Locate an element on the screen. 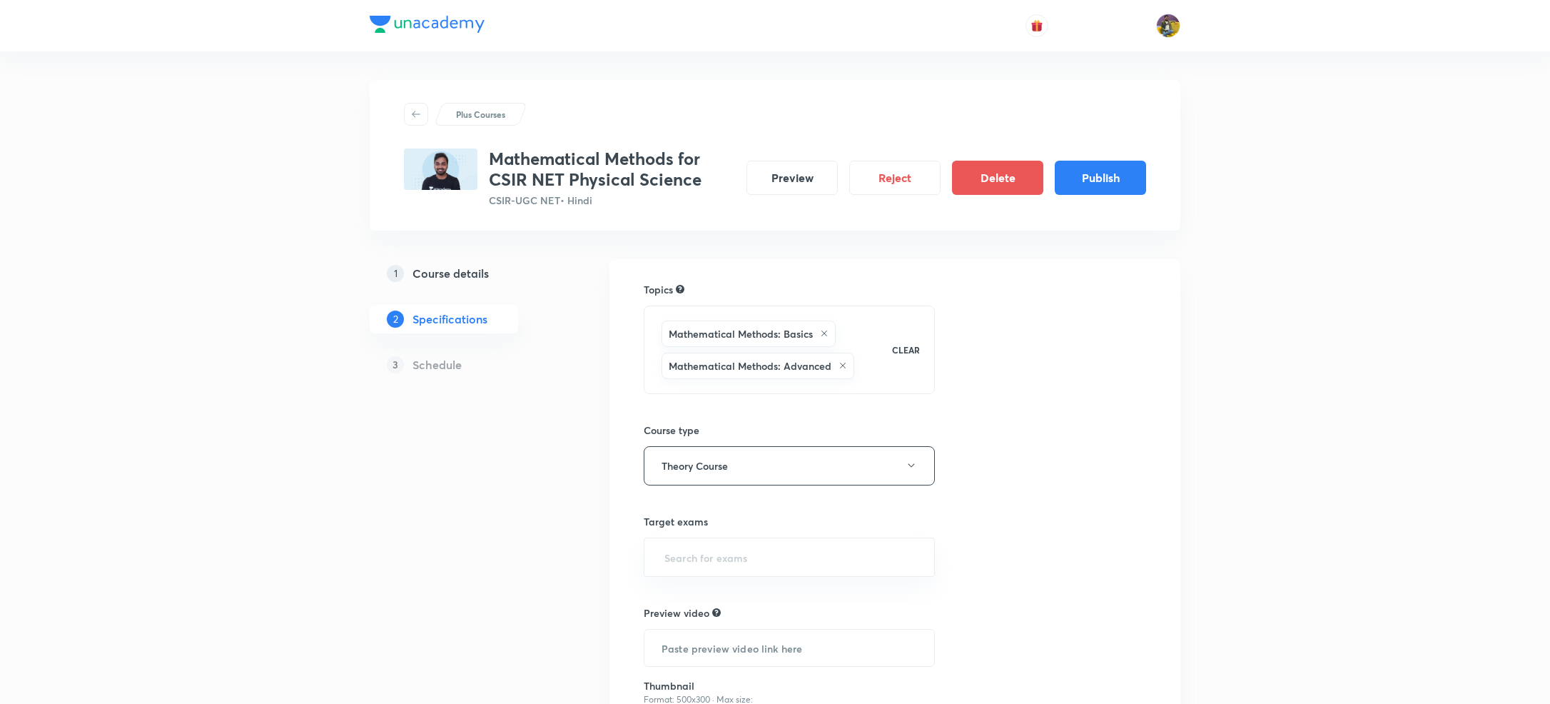 The width and height of the screenshot is (1550, 704). input: Paste preview video link here is located at coordinates (789, 647).